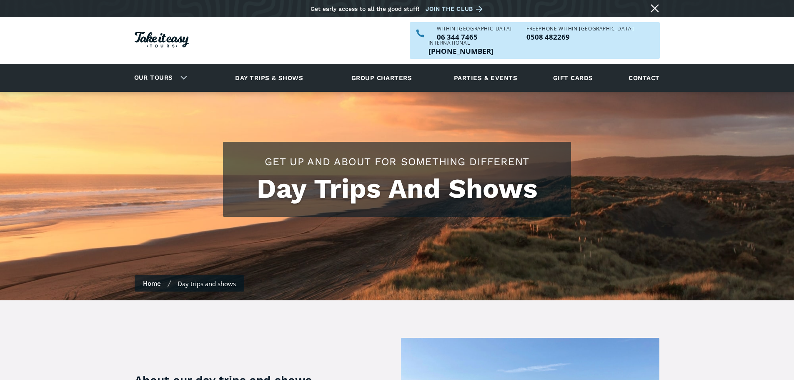 The image size is (794, 380). Describe the element at coordinates (397, 161) in the screenshot. I see `h2: Get up and about for something different` at that location.